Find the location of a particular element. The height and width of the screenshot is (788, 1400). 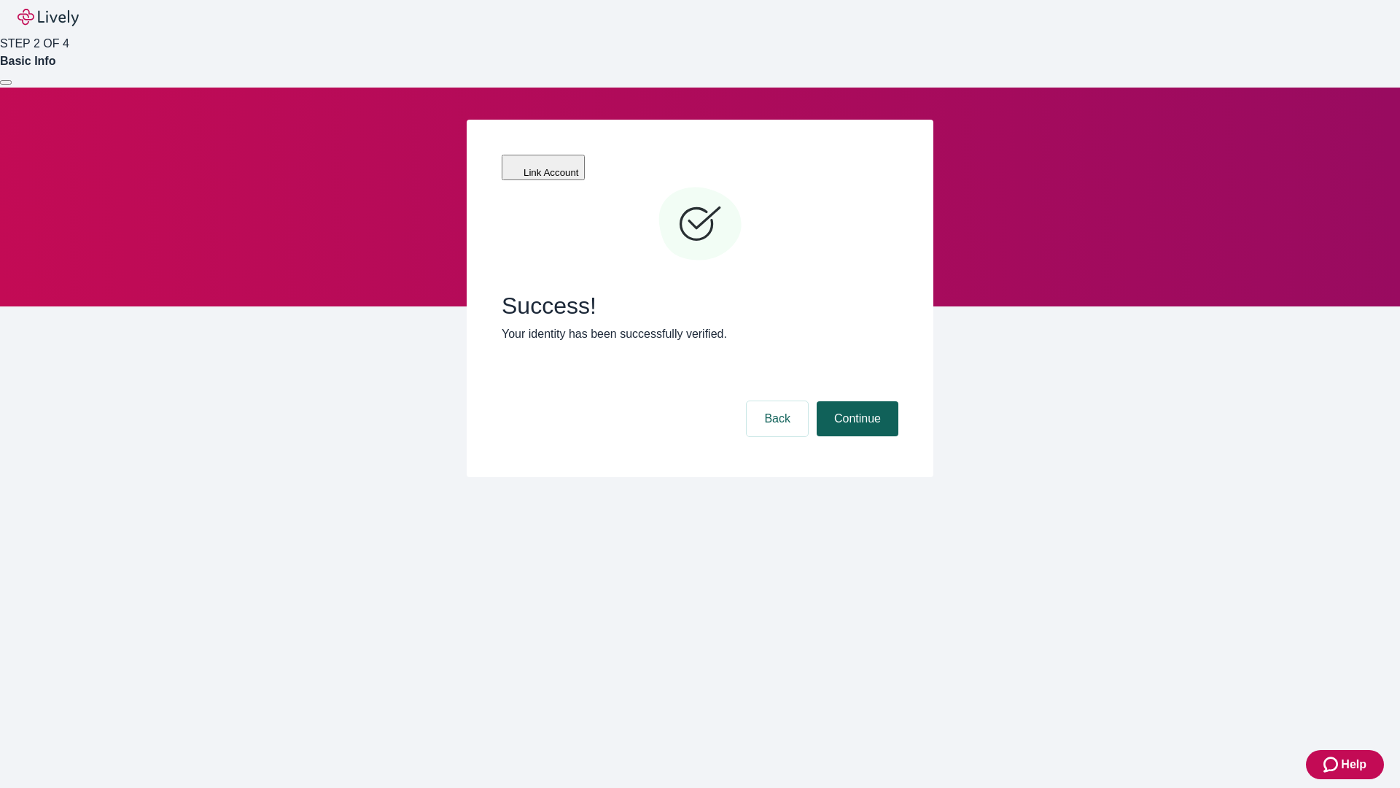

button: Continue is located at coordinates (858, 419).